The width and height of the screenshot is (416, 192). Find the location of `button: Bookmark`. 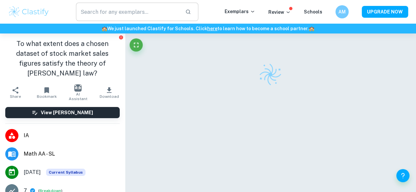

button: Bookmark is located at coordinates (47, 93).